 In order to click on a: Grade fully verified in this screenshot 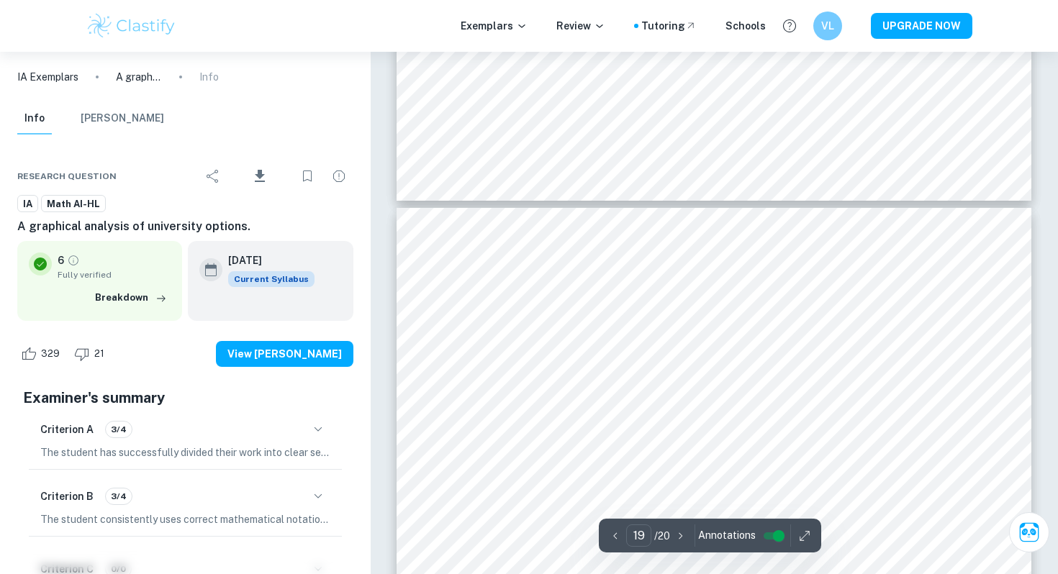, I will do `click(73, 261)`.